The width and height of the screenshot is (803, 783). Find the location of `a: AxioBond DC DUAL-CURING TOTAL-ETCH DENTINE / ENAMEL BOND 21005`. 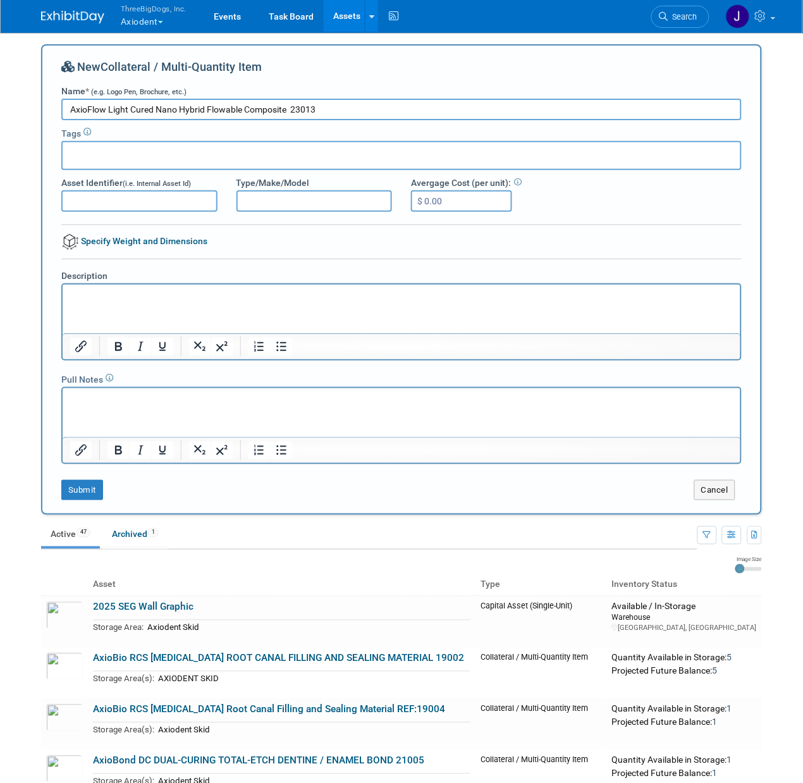

a: AxioBond DC DUAL-CURING TOTAL-ETCH DENTINE / ENAMEL BOND 21005 is located at coordinates (259, 761).